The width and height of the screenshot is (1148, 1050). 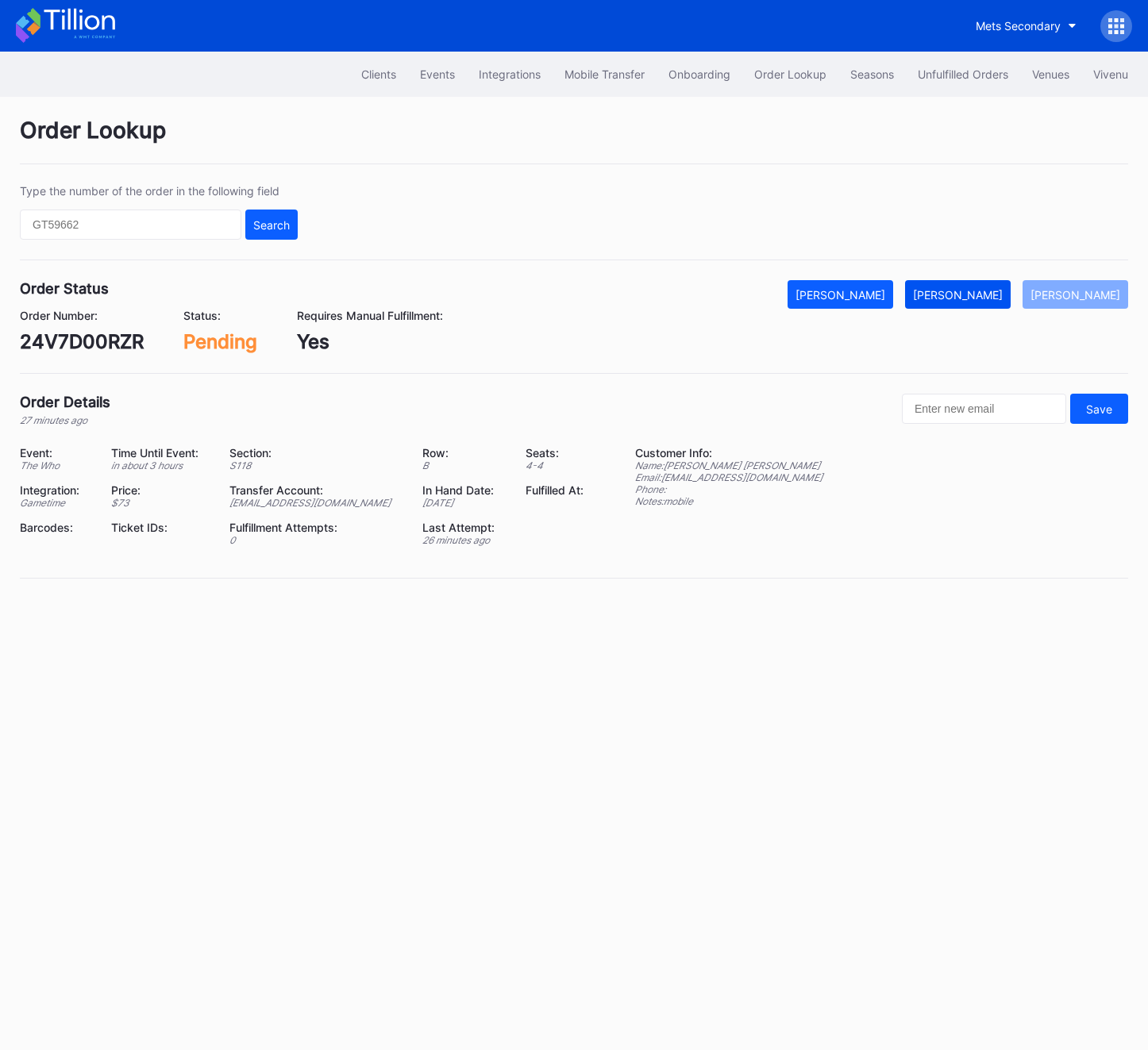 I want to click on input: GT59662, so click(x=130, y=225).